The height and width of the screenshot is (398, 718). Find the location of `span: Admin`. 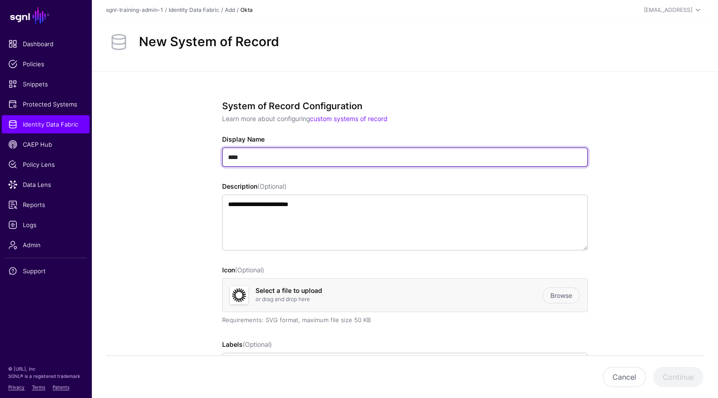

span: Admin is located at coordinates (46, 245).